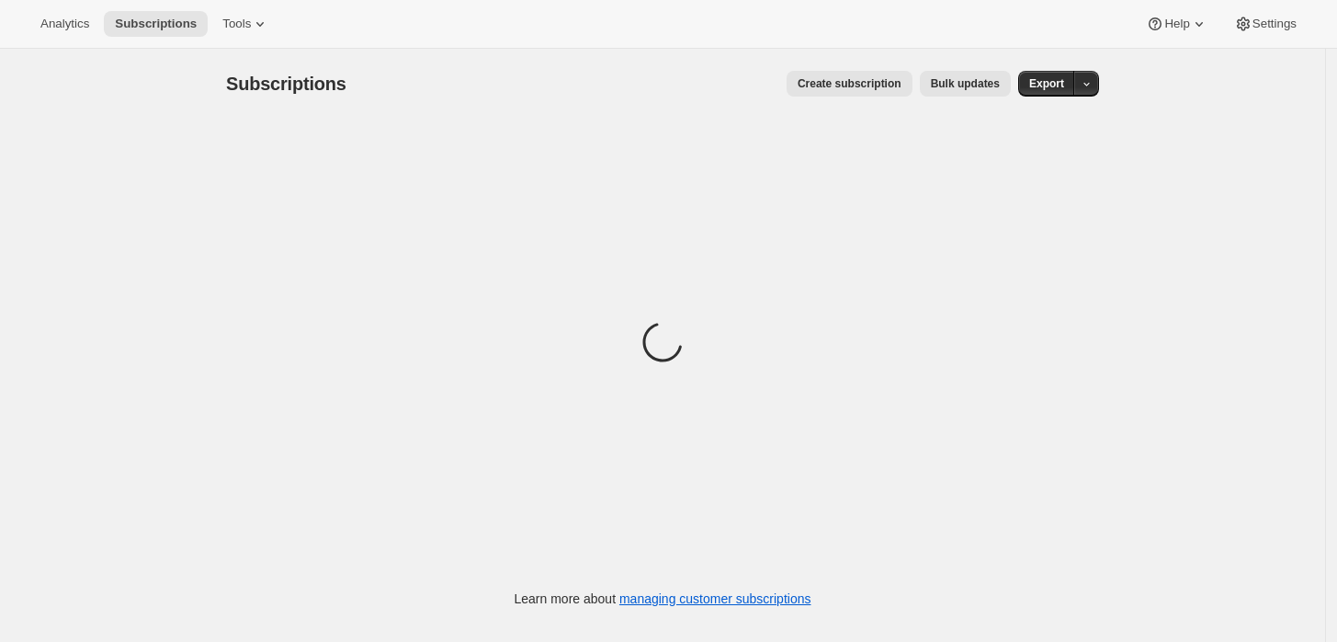 Image resolution: width=1337 pixels, height=642 pixels. I want to click on button: Subscriptions, so click(155, 24).